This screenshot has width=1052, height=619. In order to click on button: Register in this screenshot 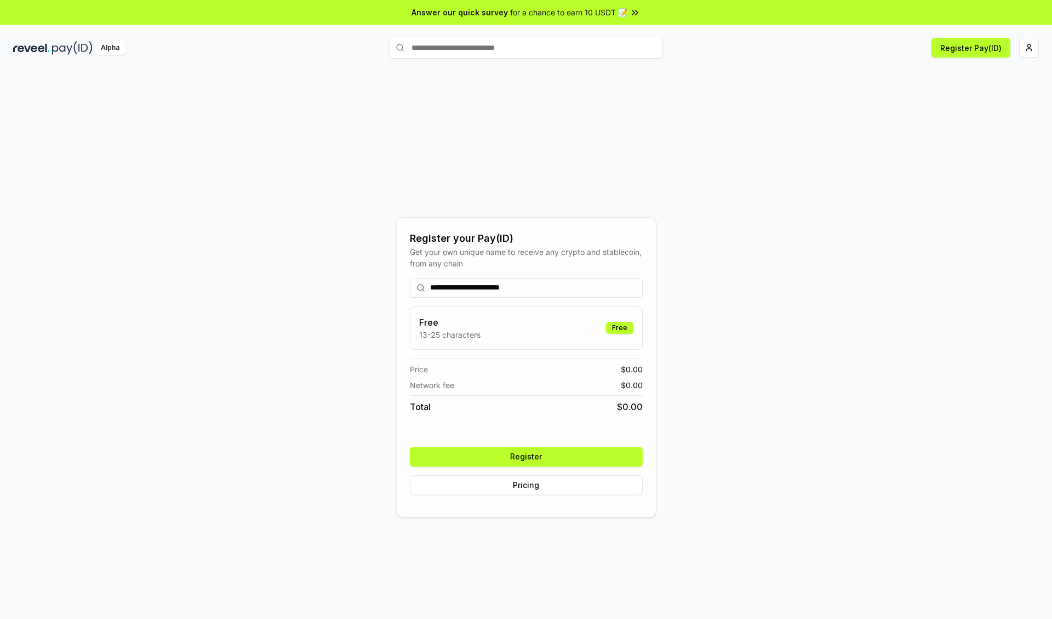, I will do `click(526, 456)`.